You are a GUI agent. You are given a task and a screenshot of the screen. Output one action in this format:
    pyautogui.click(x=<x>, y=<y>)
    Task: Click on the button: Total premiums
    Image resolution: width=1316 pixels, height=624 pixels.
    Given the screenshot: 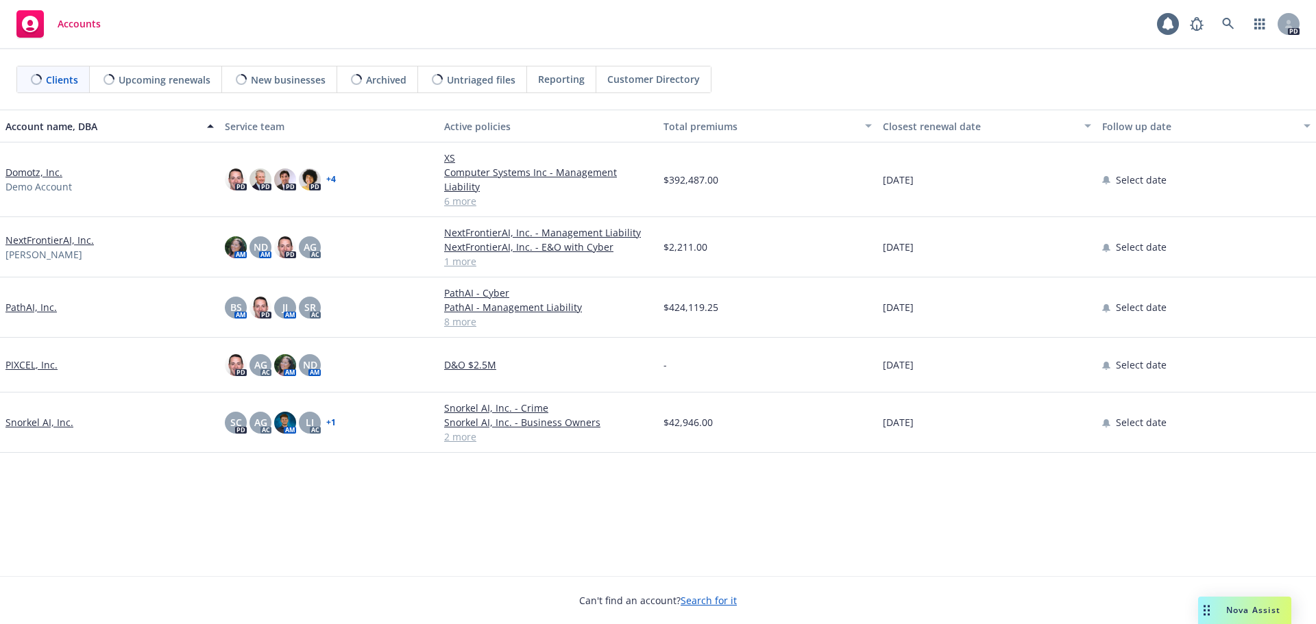 What is the action you would take?
    pyautogui.click(x=768, y=126)
    